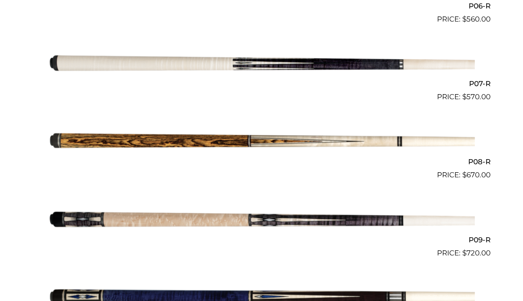  What do you see at coordinates (261, 65) in the screenshot?
I see `a: P07-R $570.00` at bounding box center [261, 65].